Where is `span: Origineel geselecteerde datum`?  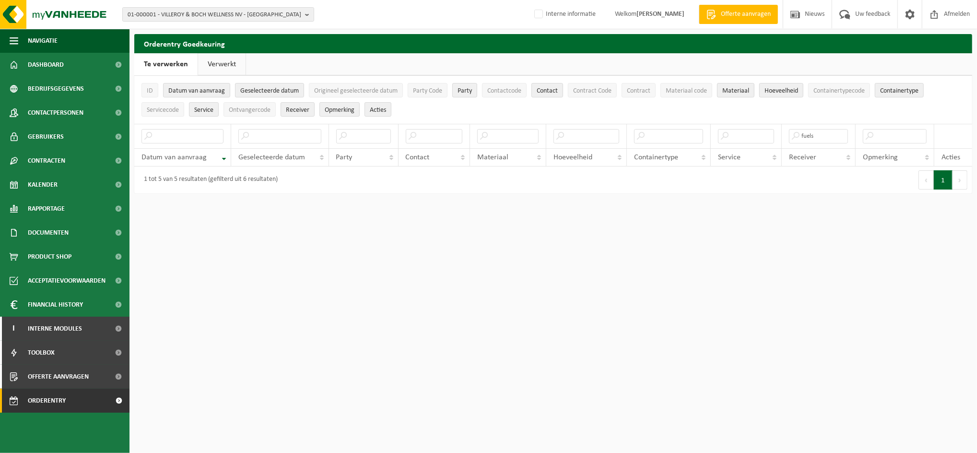 span: Origineel geselecteerde datum is located at coordinates (356, 91).